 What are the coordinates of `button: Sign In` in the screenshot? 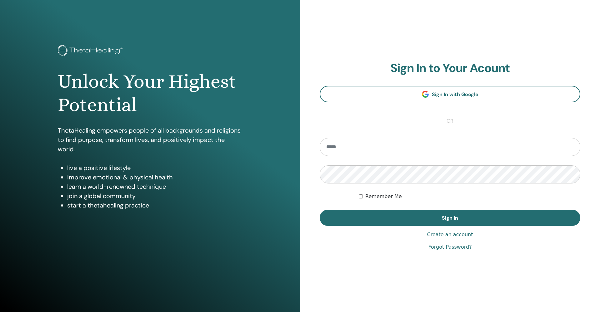 It's located at (450, 218).